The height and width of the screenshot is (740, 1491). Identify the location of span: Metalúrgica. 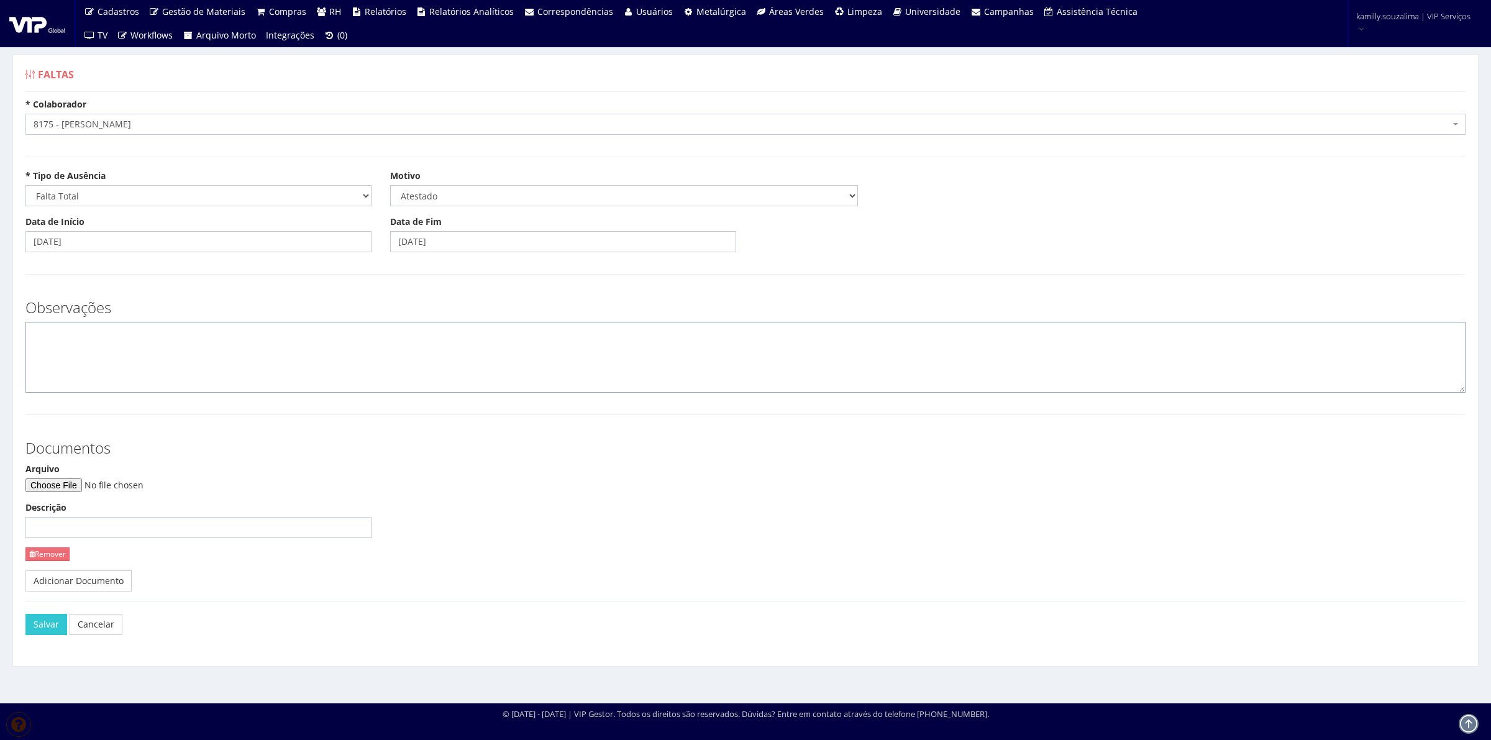
(721, 11).